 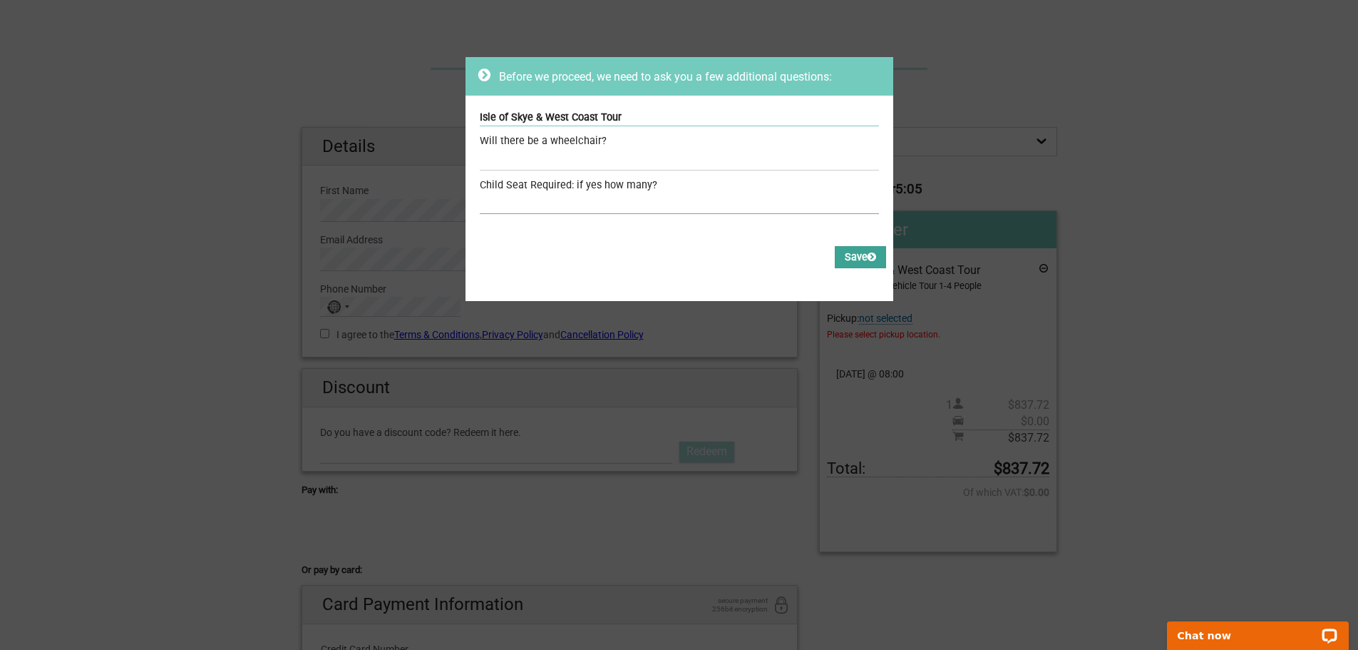 I want to click on p: Chat now, so click(x=91, y=31).